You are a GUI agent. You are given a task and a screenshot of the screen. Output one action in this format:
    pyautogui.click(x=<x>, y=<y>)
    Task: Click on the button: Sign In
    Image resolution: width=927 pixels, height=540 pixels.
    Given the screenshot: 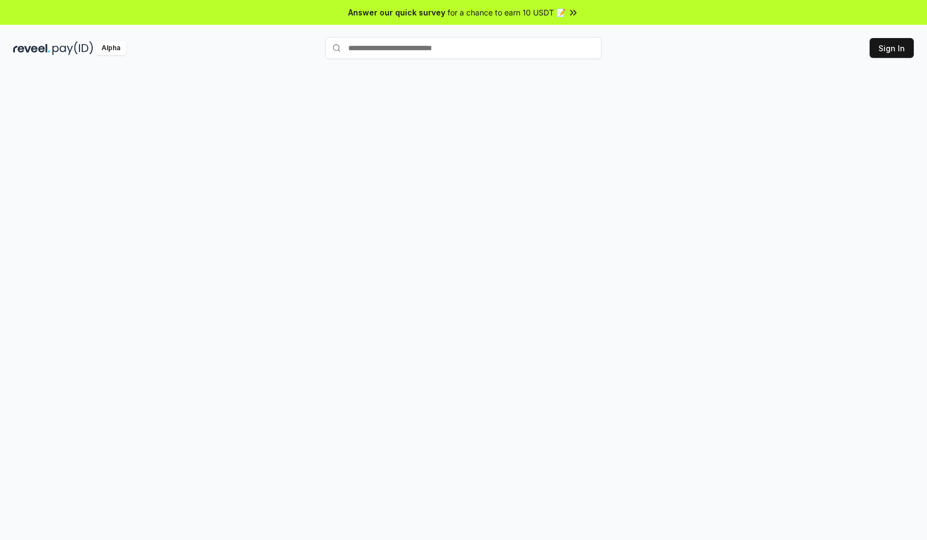 What is the action you would take?
    pyautogui.click(x=892, y=48)
    